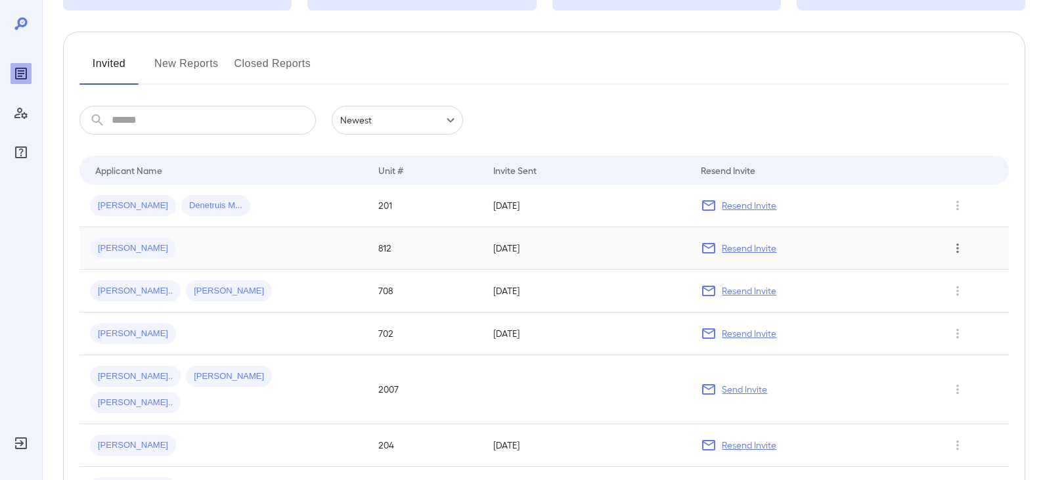 The height and width of the screenshot is (480, 1041). I want to click on div: Invite Sent, so click(515, 170).